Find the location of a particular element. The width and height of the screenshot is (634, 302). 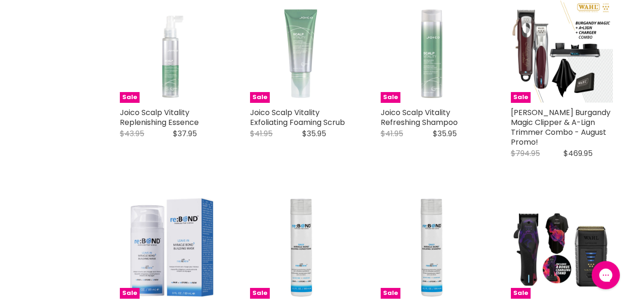

span: $469.95 is located at coordinates (578, 153).